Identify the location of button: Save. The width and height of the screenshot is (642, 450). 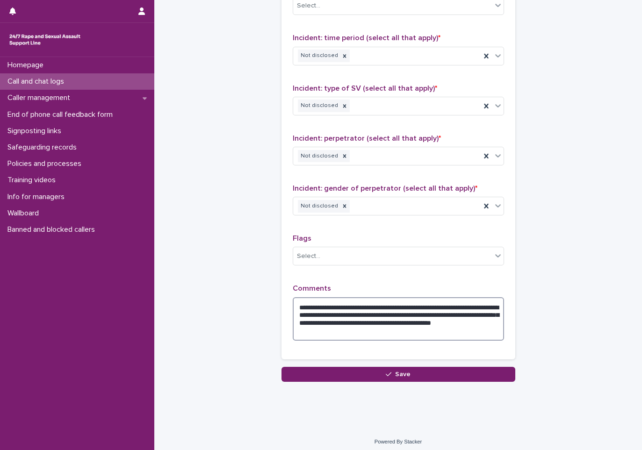
(398, 375).